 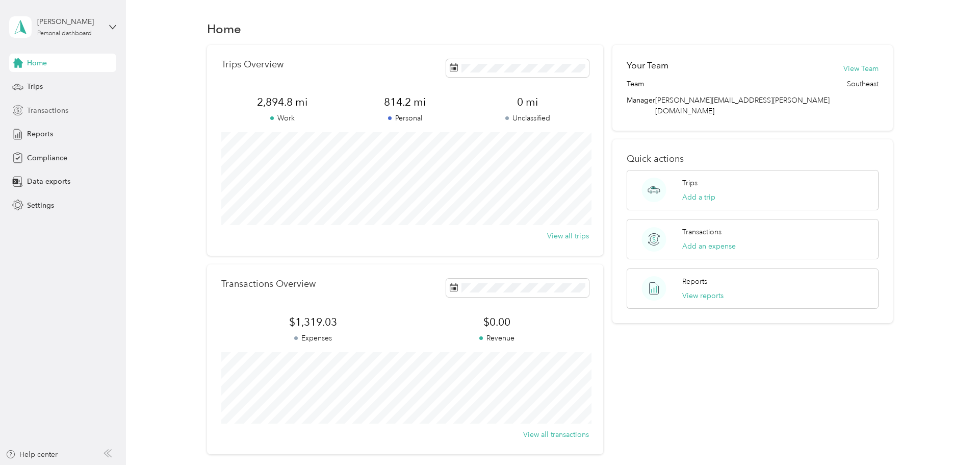 What do you see at coordinates (641, 106) in the screenshot?
I see `span: Manager` at bounding box center [641, 106].